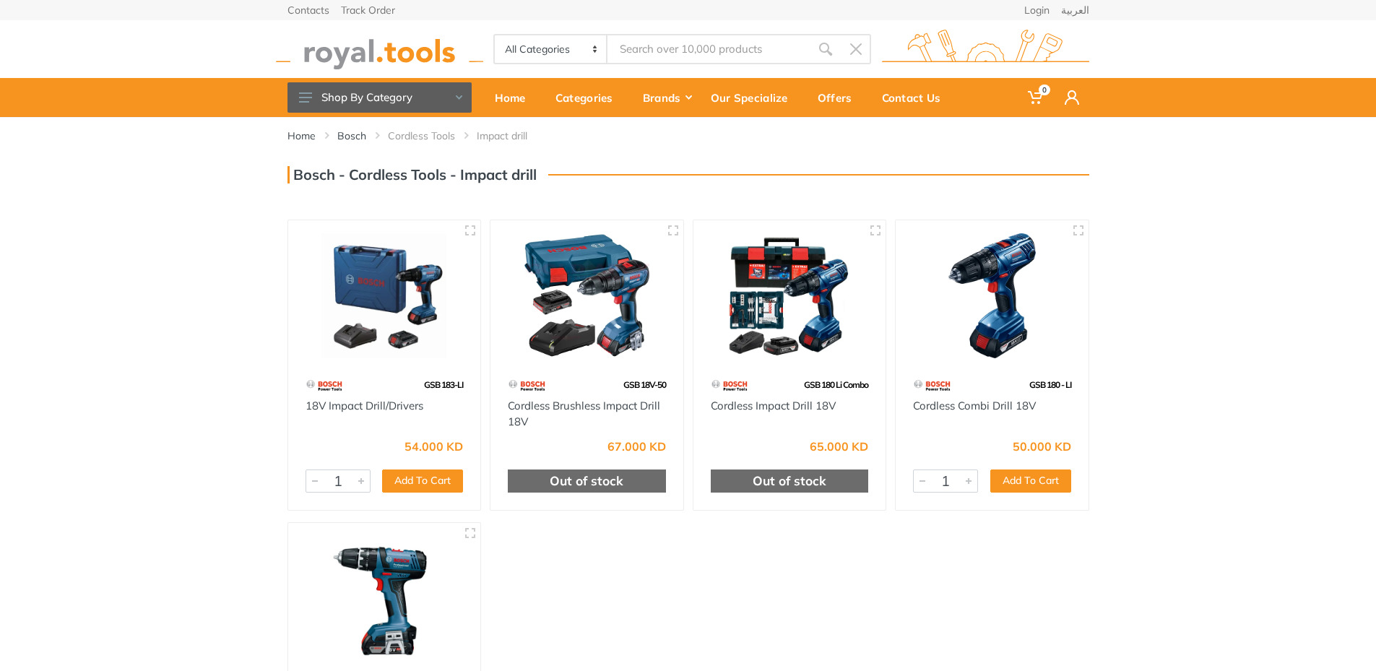 This screenshot has height=671, width=1376. Describe the element at coordinates (412, 175) in the screenshot. I see `h3: Bosch - Cordless Tools - Impact drill` at that location.